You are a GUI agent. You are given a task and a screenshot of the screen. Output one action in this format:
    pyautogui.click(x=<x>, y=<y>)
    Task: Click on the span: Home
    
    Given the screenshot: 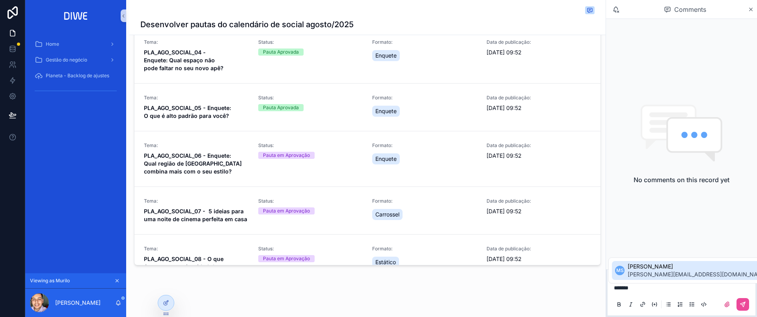 What is the action you would take?
    pyautogui.click(x=52, y=44)
    